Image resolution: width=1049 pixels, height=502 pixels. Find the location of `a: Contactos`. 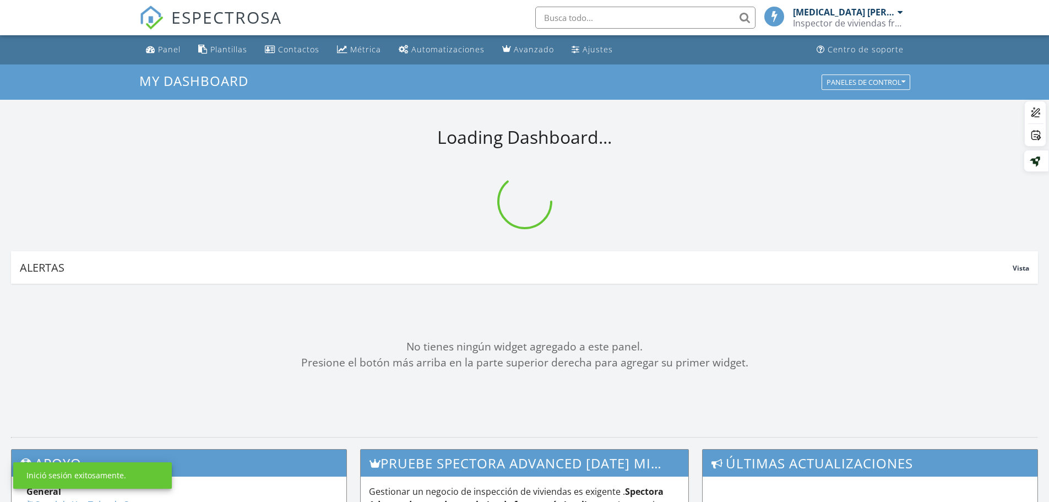

a: Contactos is located at coordinates (292, 50).